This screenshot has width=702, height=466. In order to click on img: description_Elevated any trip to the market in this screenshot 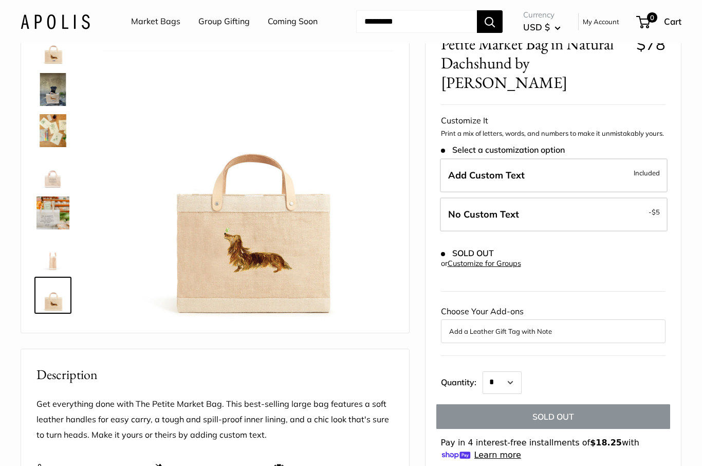, I will do `click(53, 213)`.